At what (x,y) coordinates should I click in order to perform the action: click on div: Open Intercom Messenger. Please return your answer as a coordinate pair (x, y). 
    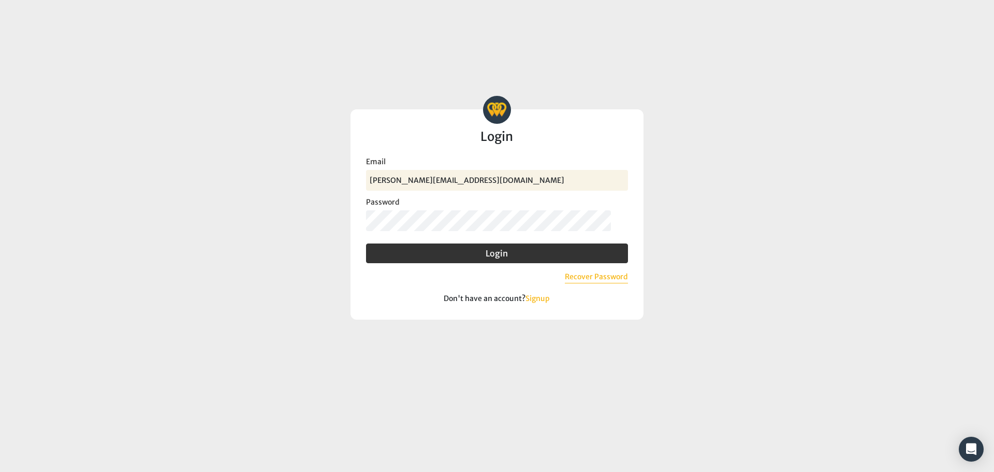
    Looking at the image, I should click on (971, 449).